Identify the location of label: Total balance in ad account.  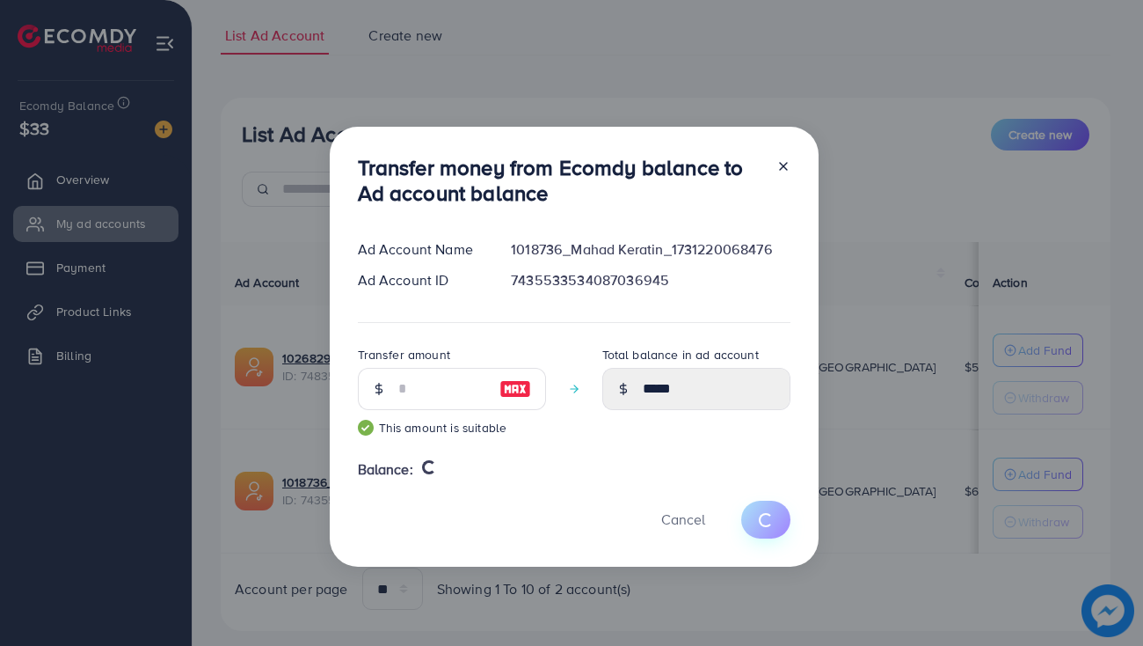
(681, 354).